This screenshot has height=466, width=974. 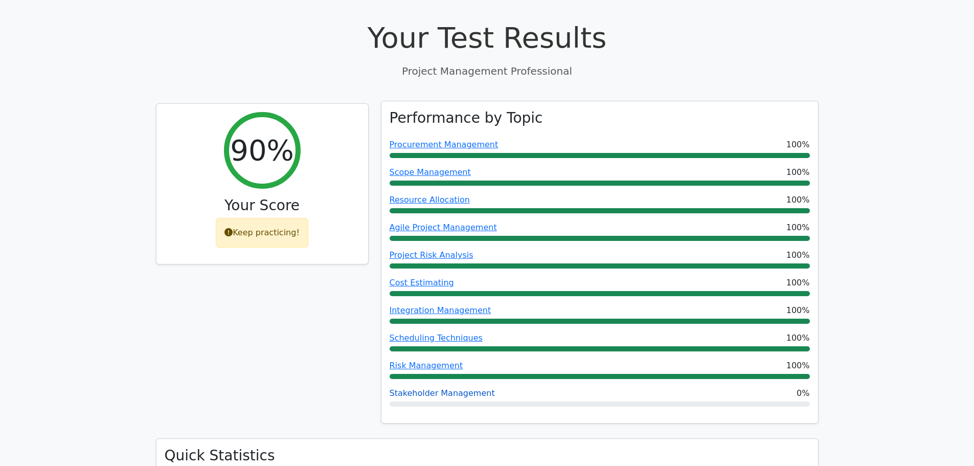 What do you see at coordinates (431, 255) in the screenshot?
I see `a: Project Risk Analysis` at bounding box center [431, 255].